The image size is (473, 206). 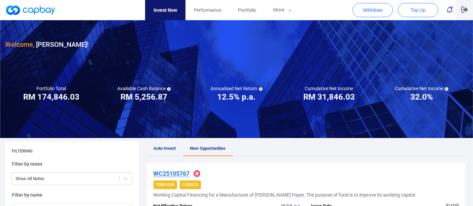 What do you see at coordinates (72, 195) in the screenshot?
I see `h5: Filter by name` at bounding box center [72, 195].